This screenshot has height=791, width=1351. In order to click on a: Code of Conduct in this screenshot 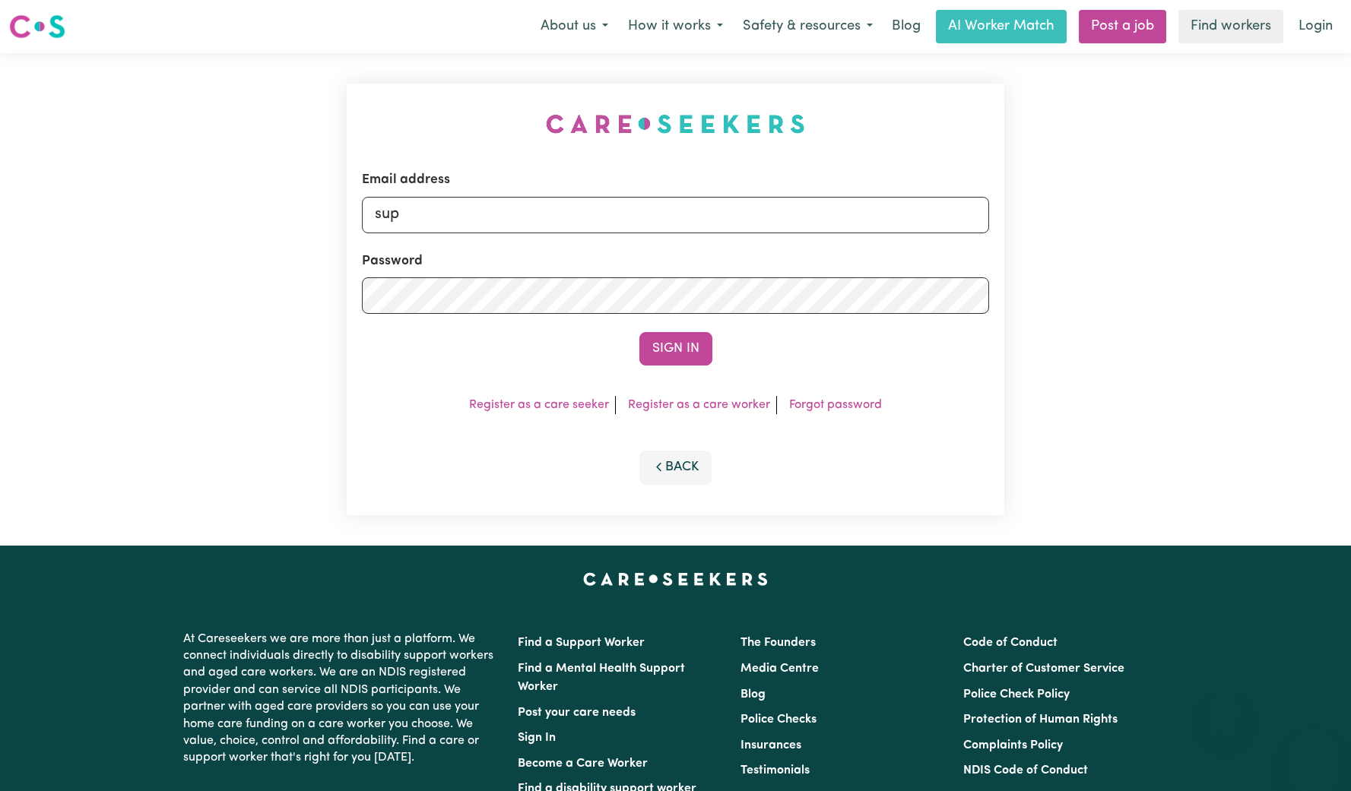, I will do `click(1010, 643)`.